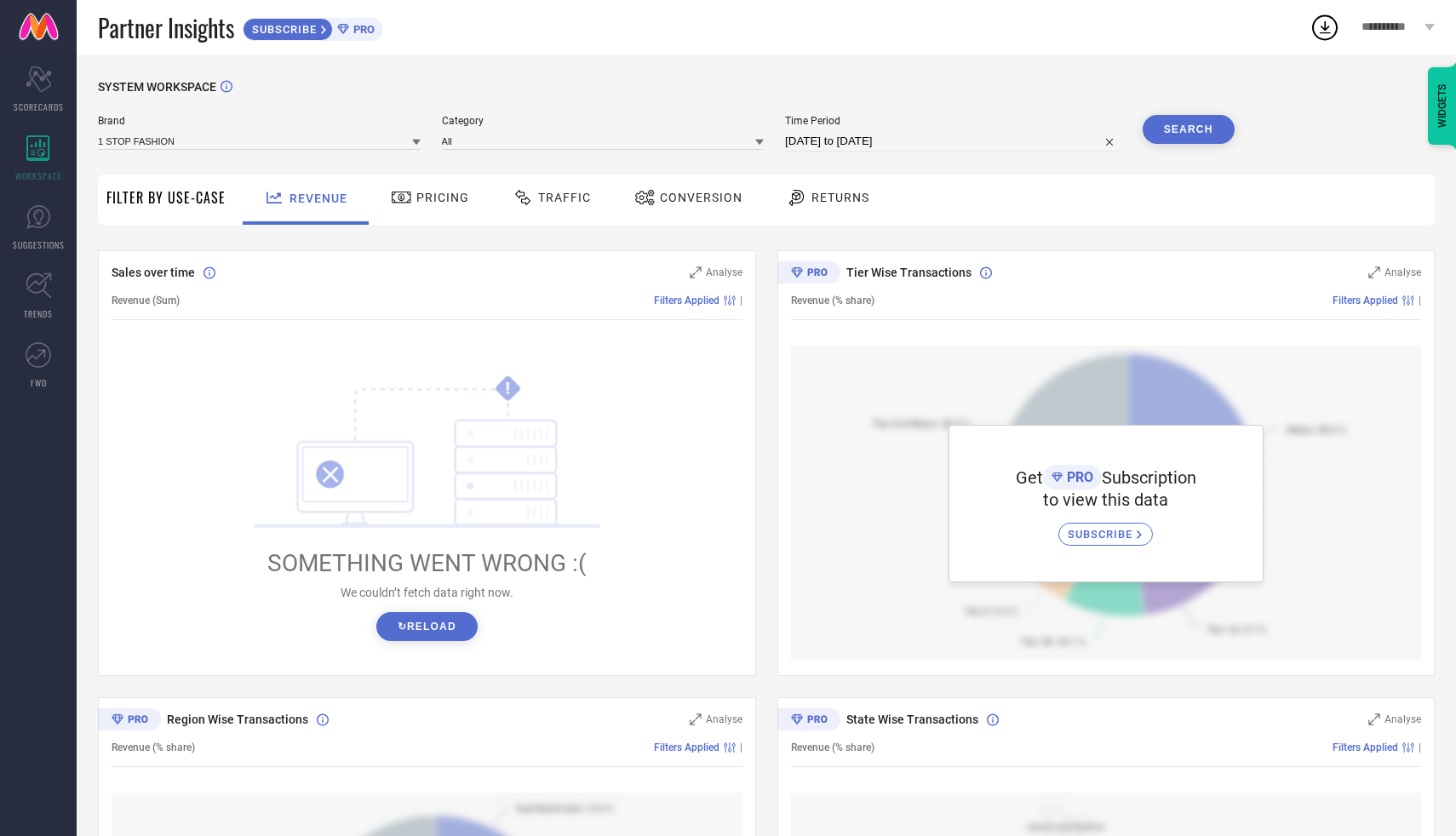 This screenshot has width=1456, height=836. What do you see at coordinates (426, 593) in the screenshot?
I see `span: We couldn’t fetch data right now.` at bounding box center [426, 593].